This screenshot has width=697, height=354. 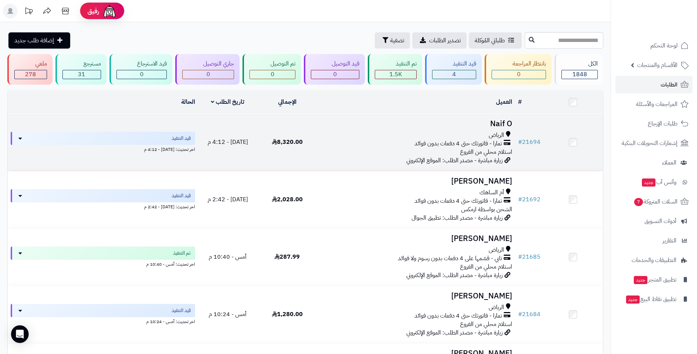 I want to click on span: الأقسام والمنتجات, so click(x=658, y=65).